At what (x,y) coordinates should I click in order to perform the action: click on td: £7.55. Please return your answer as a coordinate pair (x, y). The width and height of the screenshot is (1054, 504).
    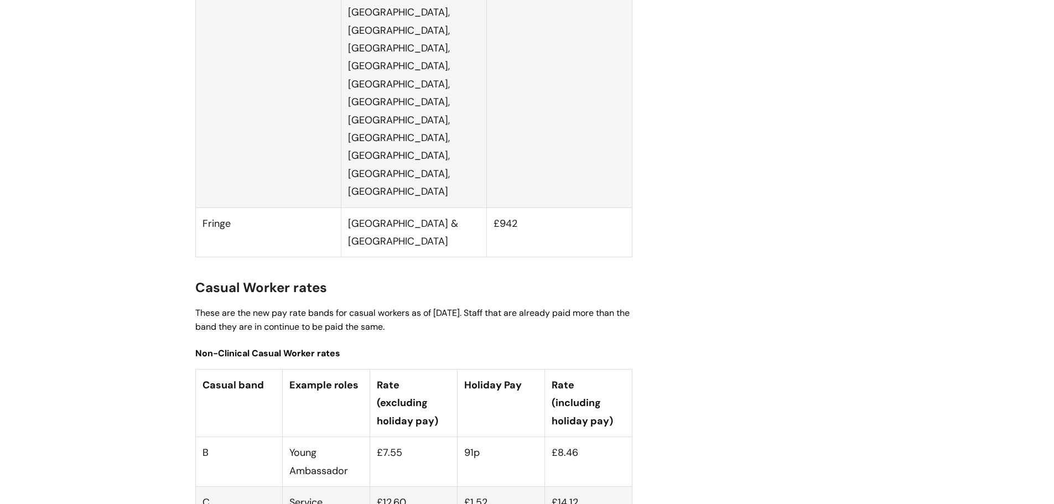
    Looking at the image, I should click on (414, 462).